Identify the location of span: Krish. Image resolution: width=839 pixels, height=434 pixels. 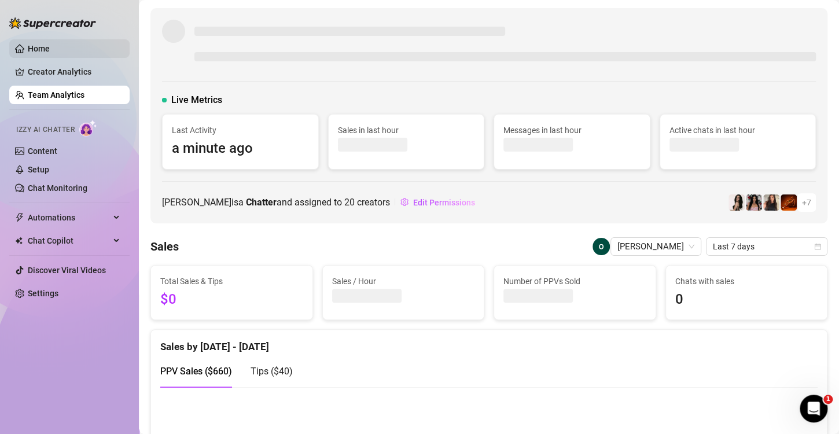
(656, 246).